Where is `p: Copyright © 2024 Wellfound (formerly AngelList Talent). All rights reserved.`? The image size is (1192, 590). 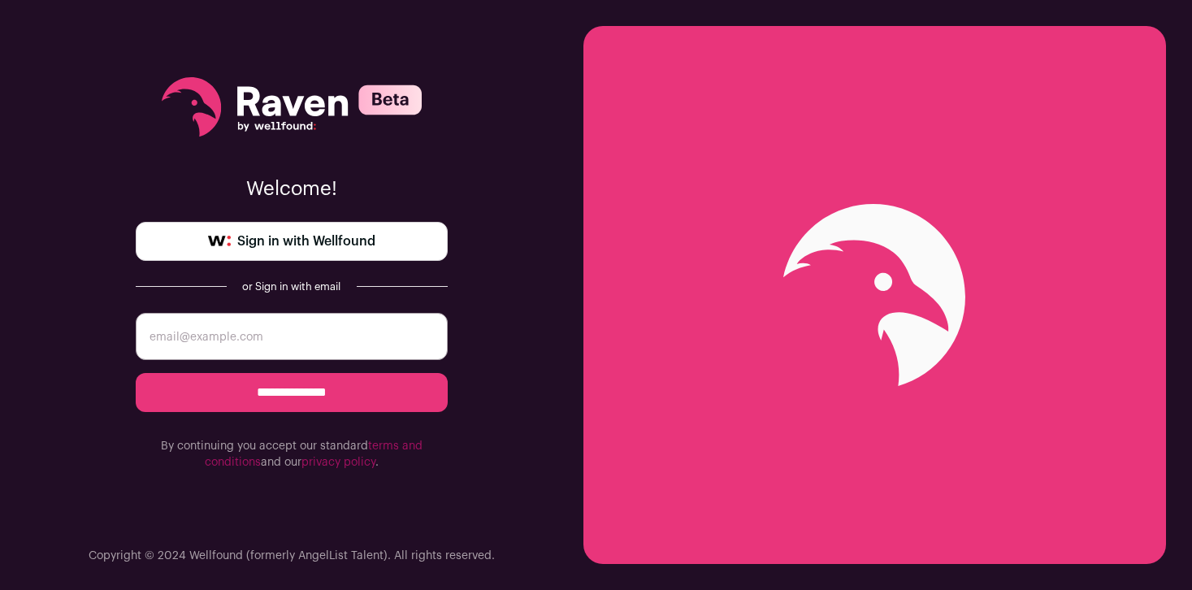
p: Copyright © 2024 Wellfound (formerly AngelList Talent). All rights reserved. is located at coordinates (292, 556).